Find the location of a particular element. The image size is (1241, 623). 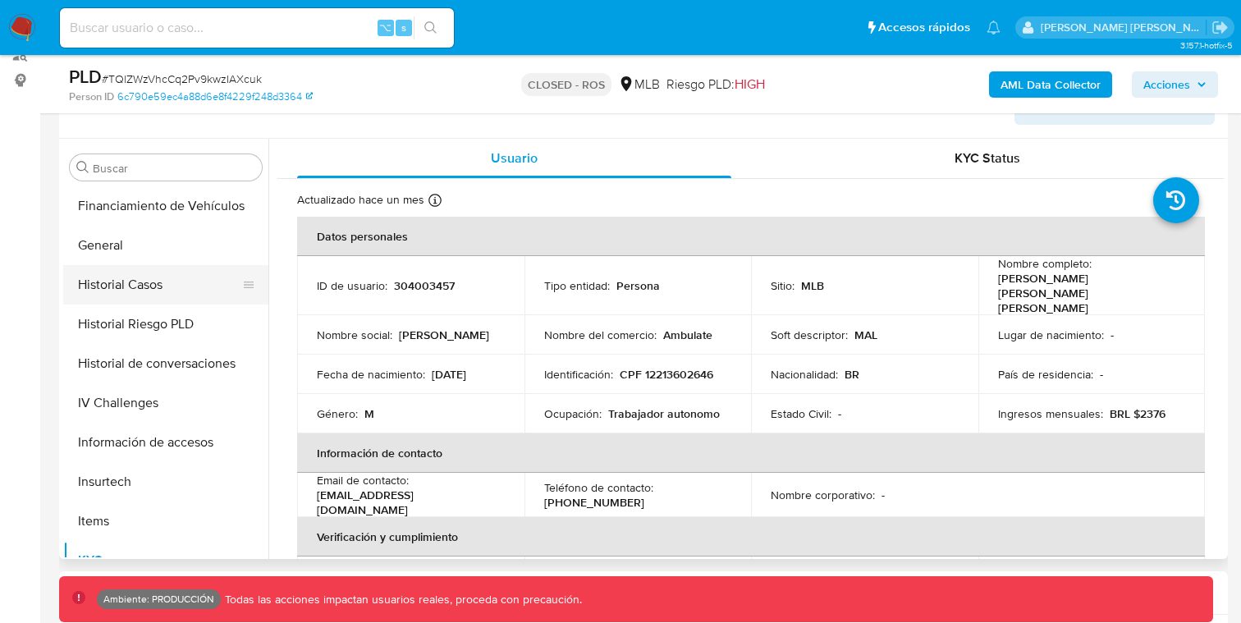

p: Todas las acciones impactan usuarios reales, proceda con precaución. is located at coordinates (401, 599).